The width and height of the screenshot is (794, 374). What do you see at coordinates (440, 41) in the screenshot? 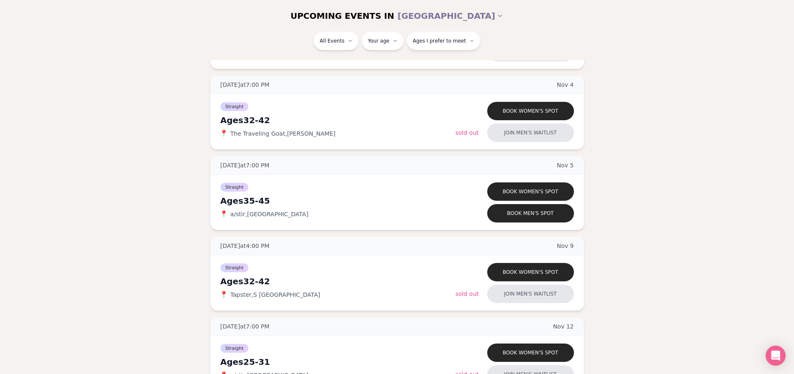
I see `span: Ages I prefer to meet` at bounding box center [440, 41].